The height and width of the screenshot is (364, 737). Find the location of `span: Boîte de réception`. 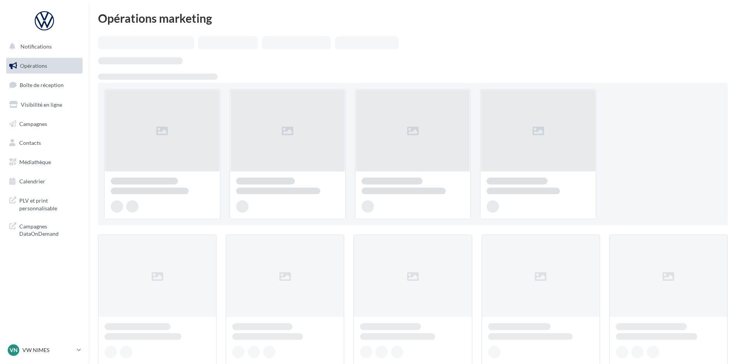

span: Boîte de réception is located at coordinates (42, 85).